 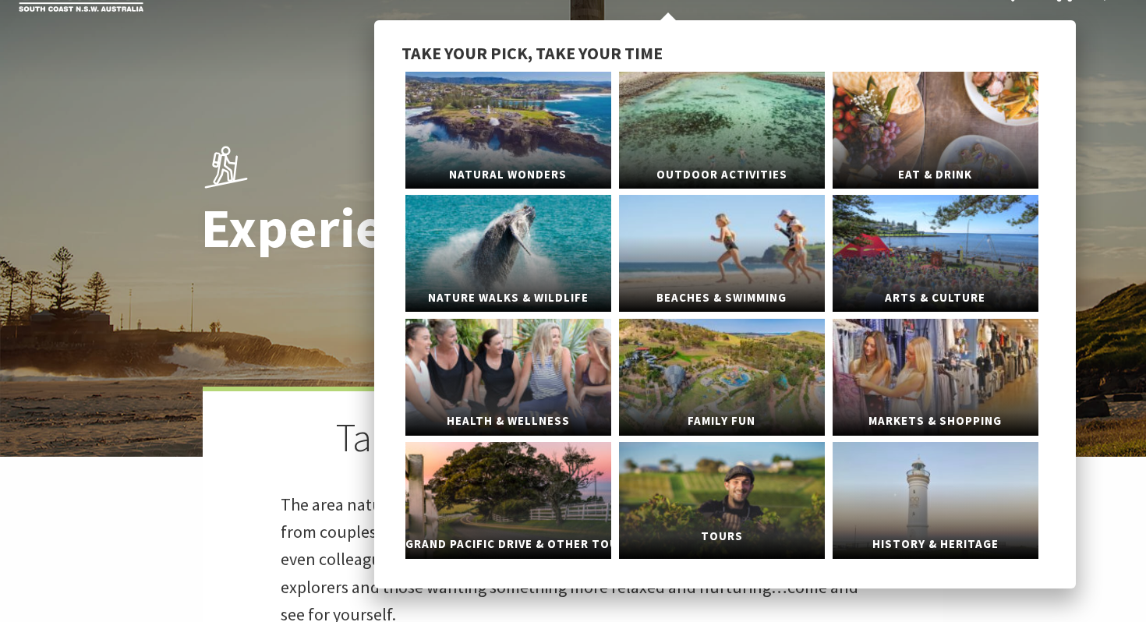 I want to click on span: Take your pick, take your time, so click(x=532, y=53).